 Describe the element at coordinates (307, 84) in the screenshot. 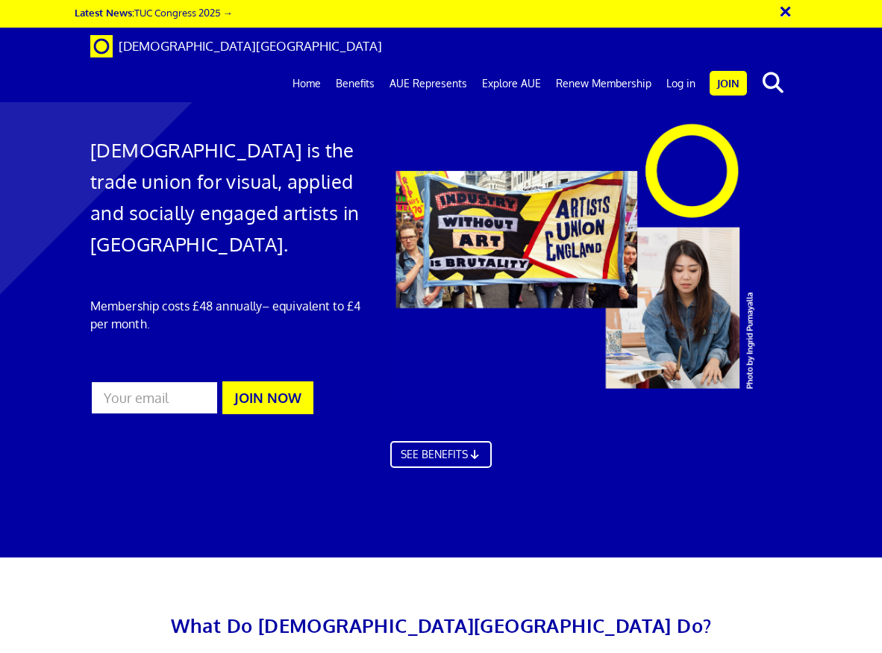

I see `a: Home` at that location.